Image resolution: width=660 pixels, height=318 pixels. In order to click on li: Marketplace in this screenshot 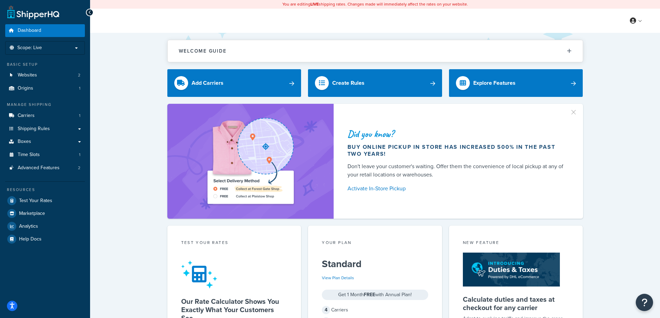, I will do `click(45, 214)`.